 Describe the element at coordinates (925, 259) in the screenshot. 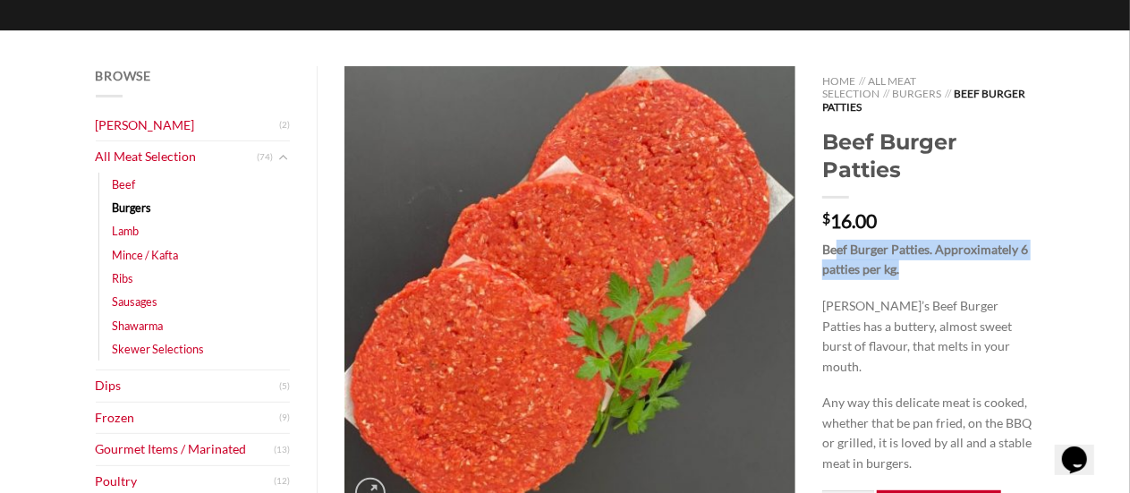

I see `strong: Beef Burger Patties. Approximately 6 patties per kg.` at that location.